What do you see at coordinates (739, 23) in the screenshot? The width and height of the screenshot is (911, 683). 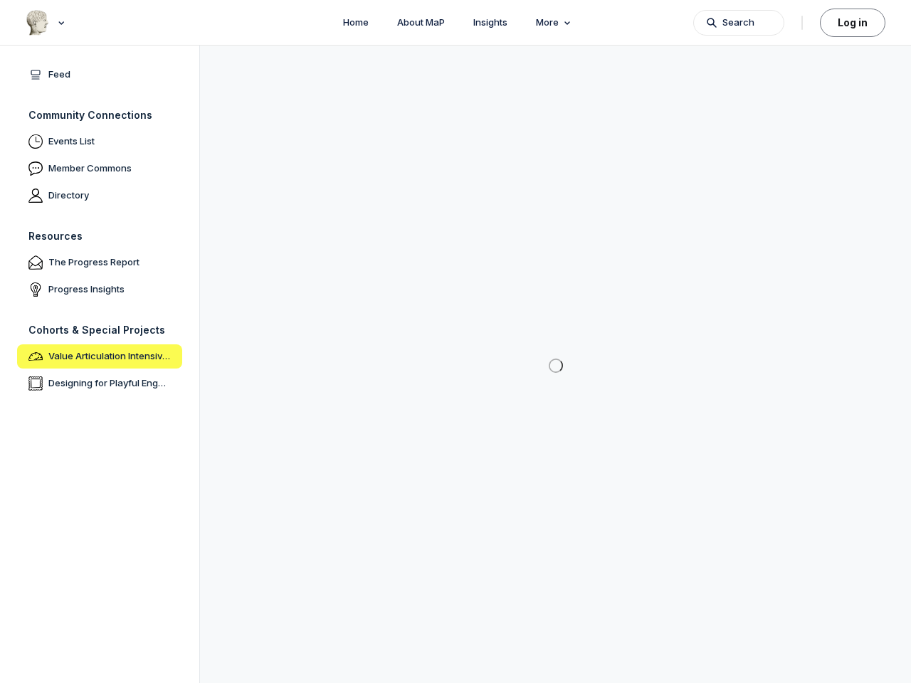 I see `button: Search` at bounding box center [739, 23].